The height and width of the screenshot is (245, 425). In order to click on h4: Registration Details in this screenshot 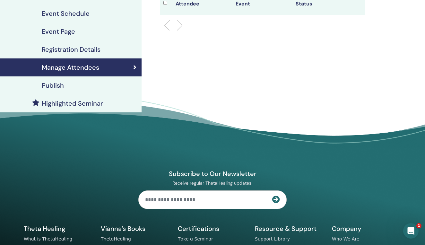, I will do `click(71, 49)`.